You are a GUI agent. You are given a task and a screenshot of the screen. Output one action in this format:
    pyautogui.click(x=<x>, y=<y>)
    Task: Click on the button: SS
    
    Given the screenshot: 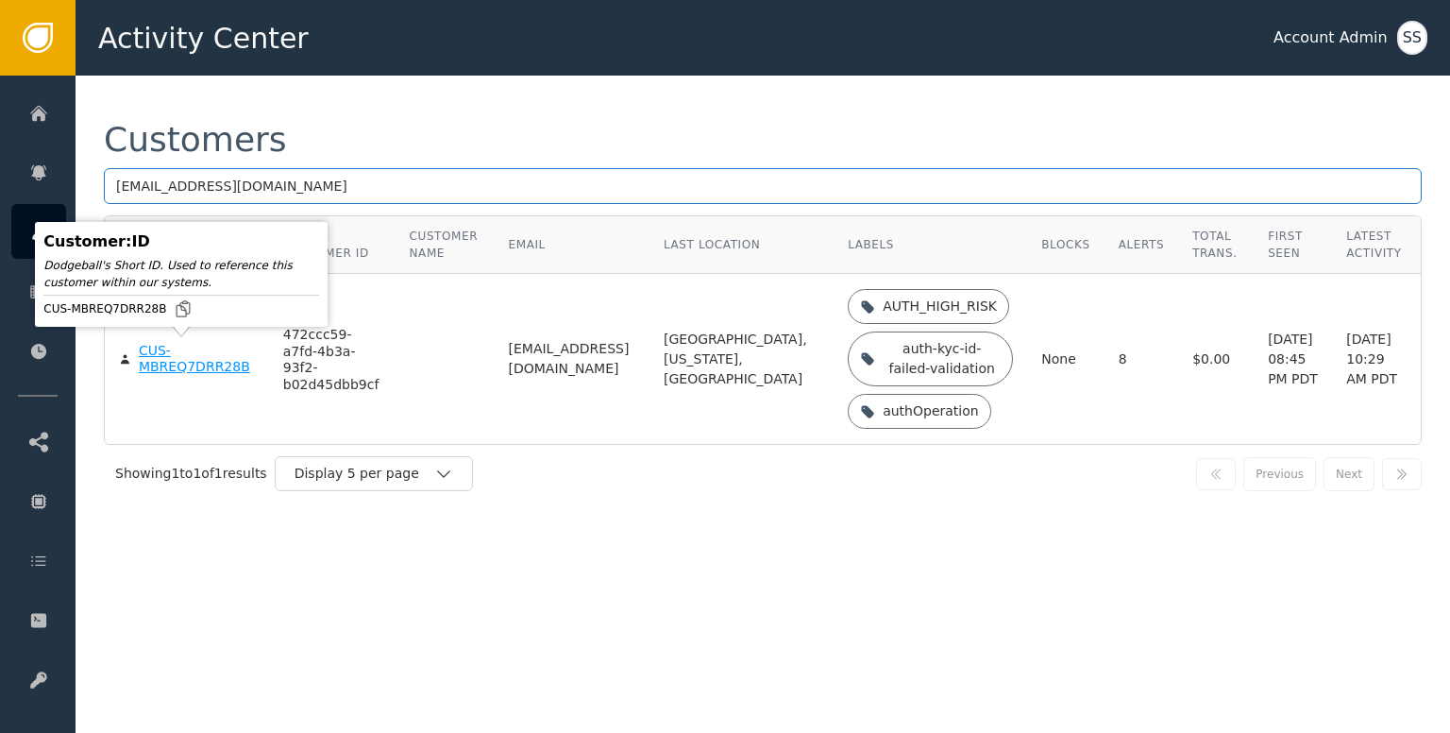 What is the action you would take?
    pyautogui.click(x=1412, y=38)
    